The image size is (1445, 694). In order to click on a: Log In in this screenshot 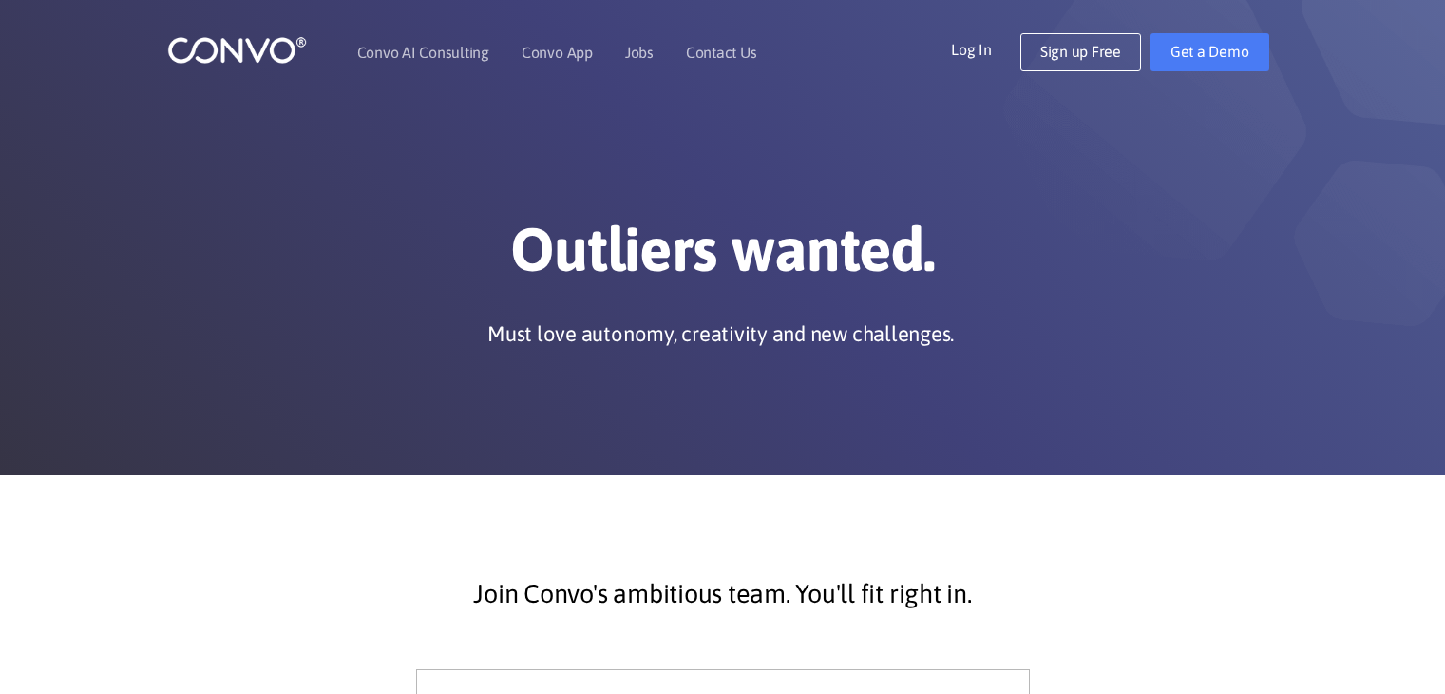, I will do `click(985, 48)`.